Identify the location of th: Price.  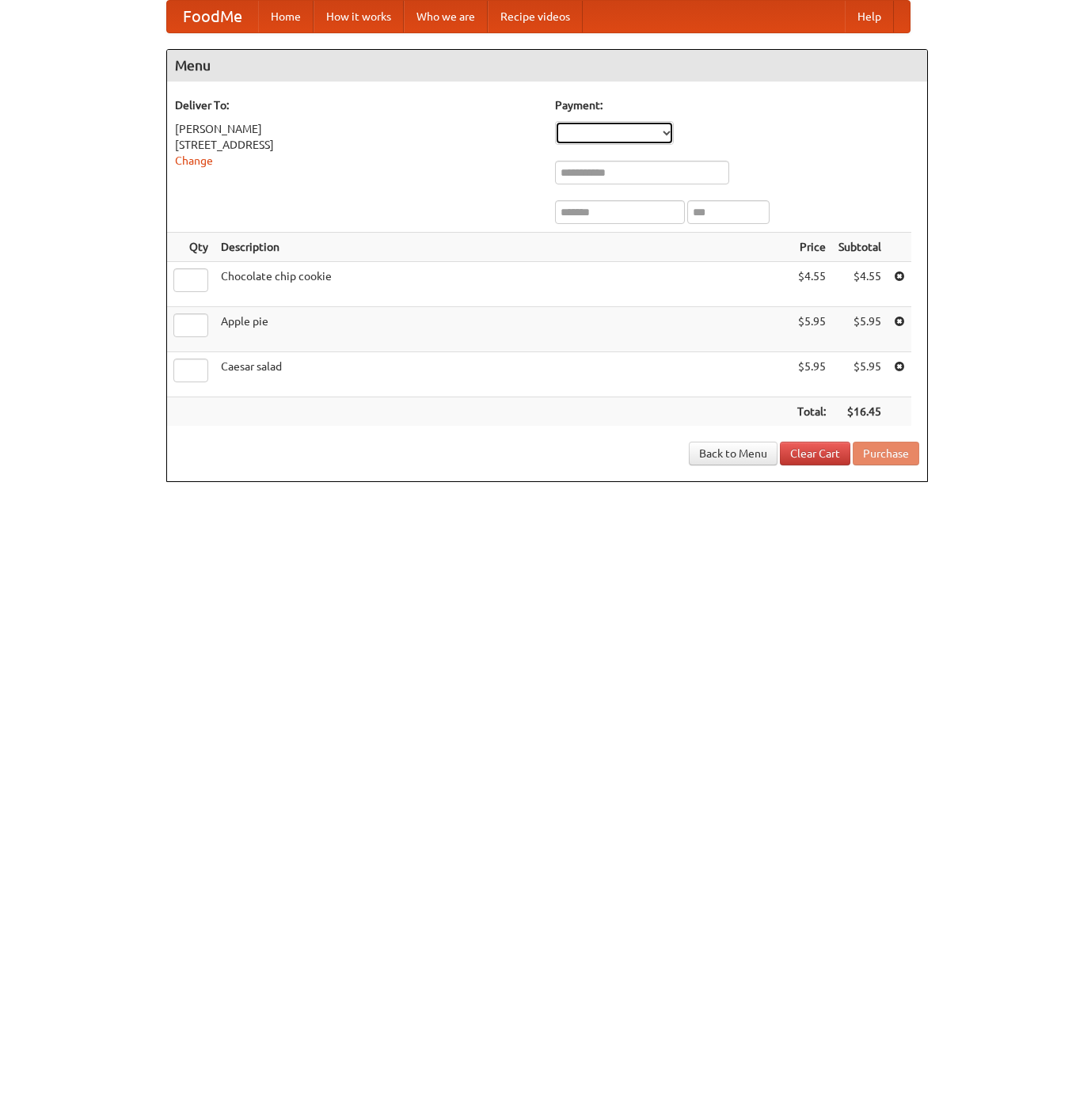
(811, 246).